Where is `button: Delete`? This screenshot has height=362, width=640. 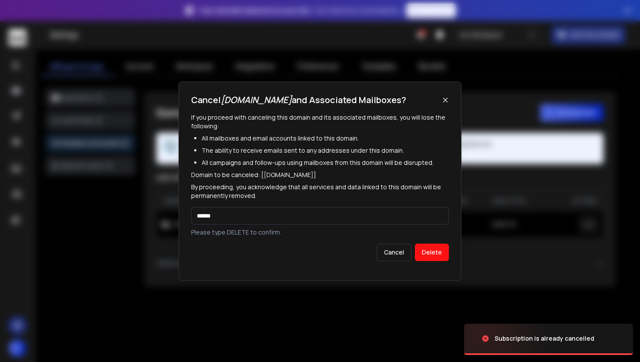 button: Delete is located at coordinates (432, 252).